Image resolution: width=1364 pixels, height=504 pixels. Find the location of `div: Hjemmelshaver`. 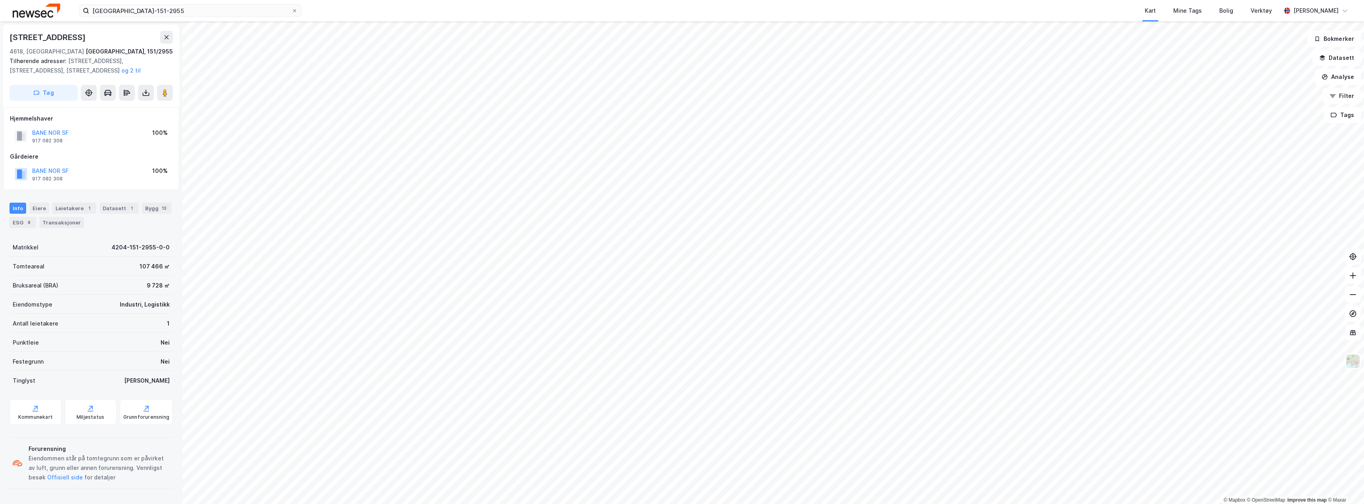

div: Hjemmelshaver is located at coordinates (91, 119).